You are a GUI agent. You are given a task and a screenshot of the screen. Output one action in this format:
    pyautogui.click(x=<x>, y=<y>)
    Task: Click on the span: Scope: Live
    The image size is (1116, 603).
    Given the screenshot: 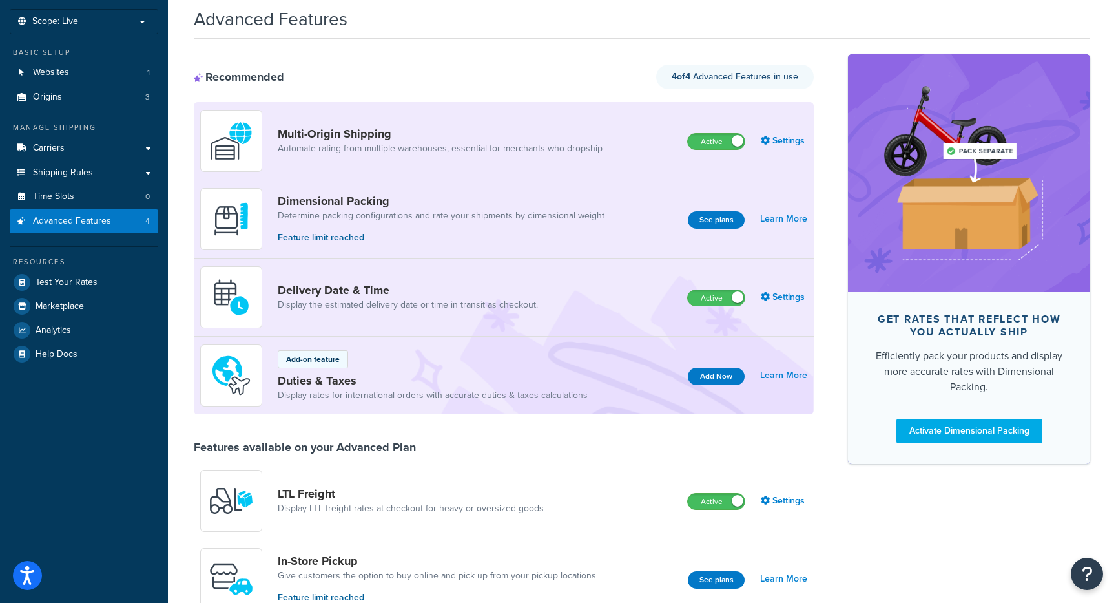 What is the action you would take?
    pyautogui.click(x=55, y=21)
    